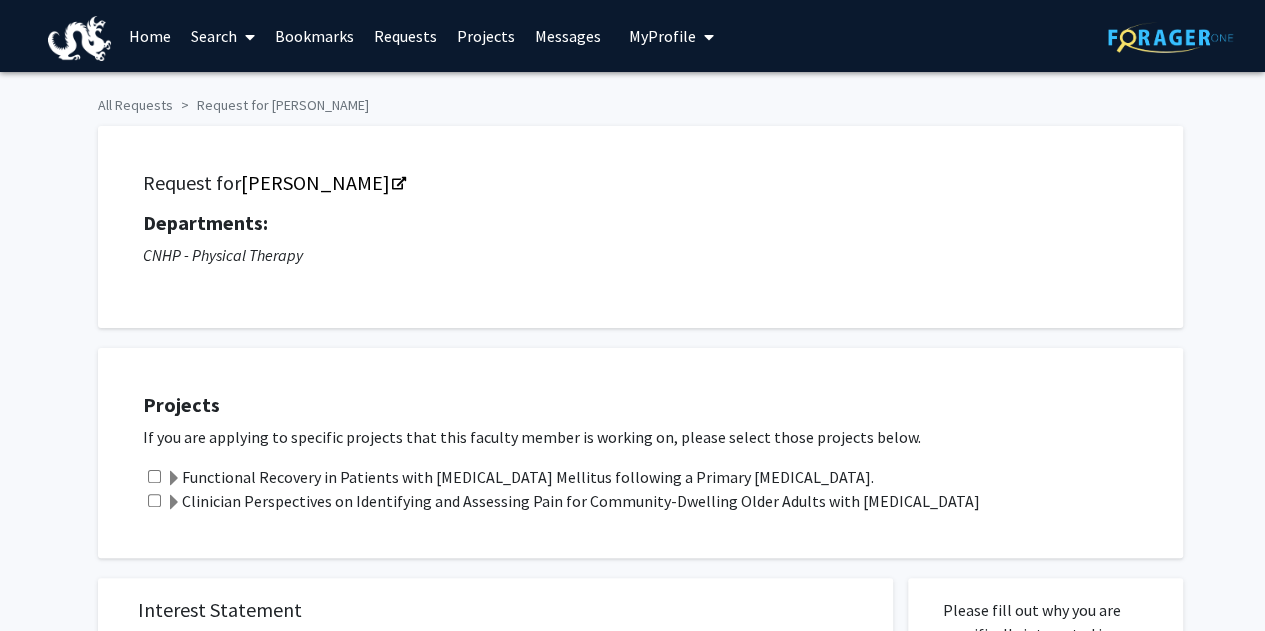 This screenshot has height=631, width=1265. What do you see at coordinates (322, 182) in the screenshot?
I see `a: Opens in a new tab` at bounding box center [322, 182].